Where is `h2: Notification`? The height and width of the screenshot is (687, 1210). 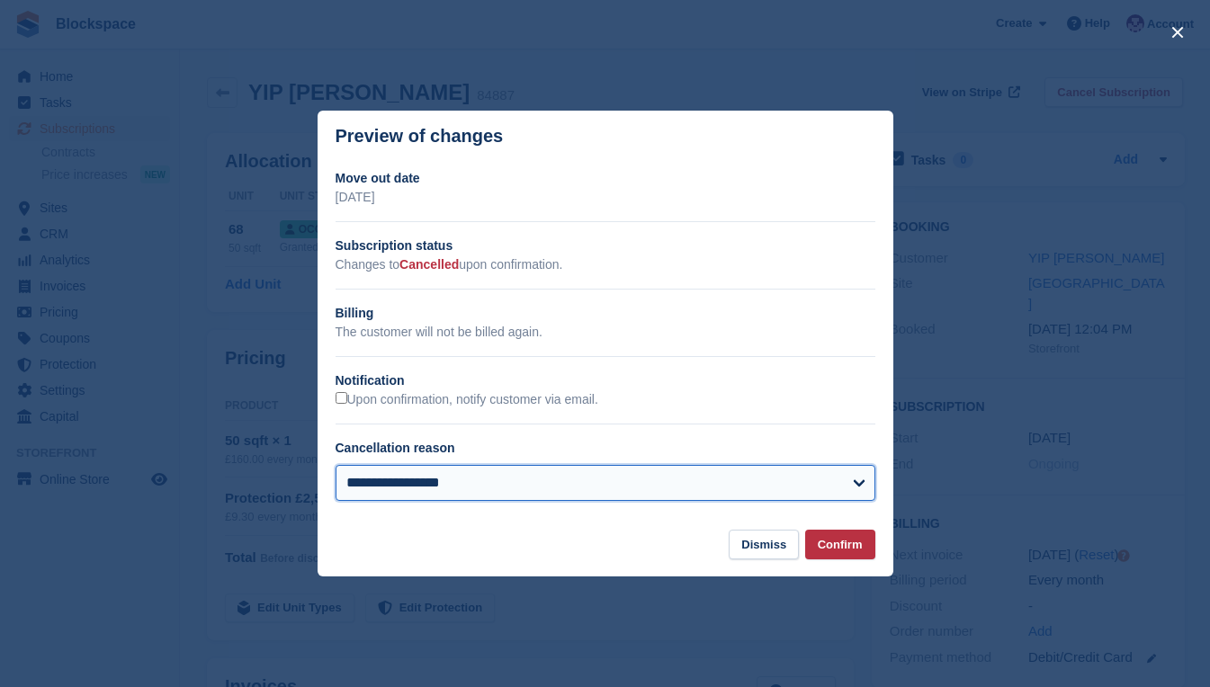
h2: Notification is located at coordinates (605, 380).